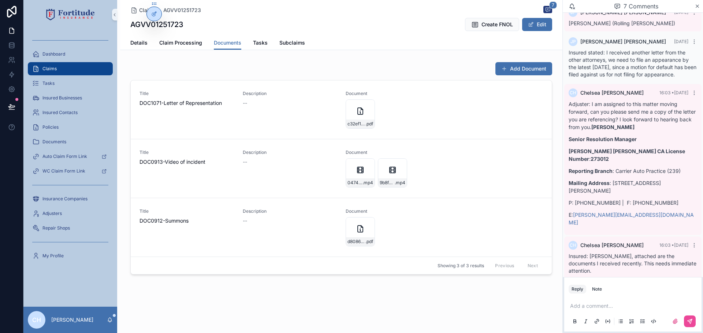  Describe the element at coordinates (632, 63) in the screenshot. I see `span: Insured stated: I received another letter from the other attorneys, we need to file an appearance...` at that location.